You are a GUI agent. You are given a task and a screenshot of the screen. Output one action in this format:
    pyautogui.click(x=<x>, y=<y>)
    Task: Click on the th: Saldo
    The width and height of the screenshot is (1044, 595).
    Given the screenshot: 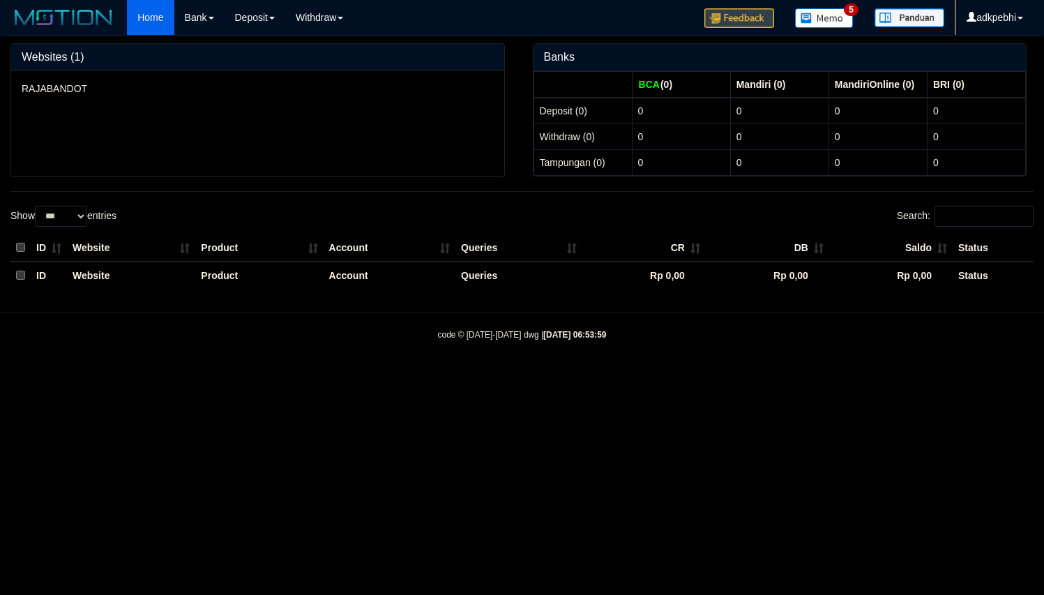 What is the action you would take?
    pyautogui.click(x=890, y=247)
    